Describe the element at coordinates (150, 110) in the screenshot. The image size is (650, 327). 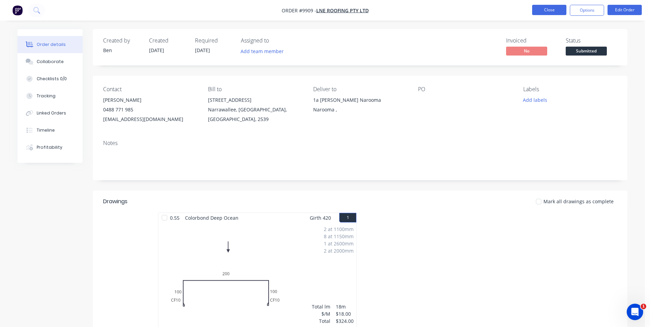
I see `div: 0488 771 985` at that location.